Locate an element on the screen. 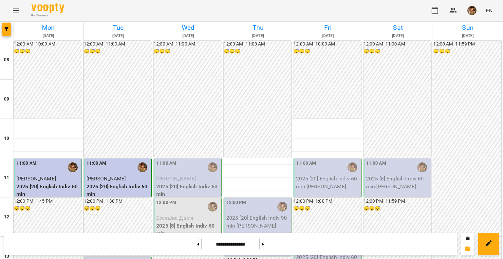  span: For Business is located at coordinates (48, 15).